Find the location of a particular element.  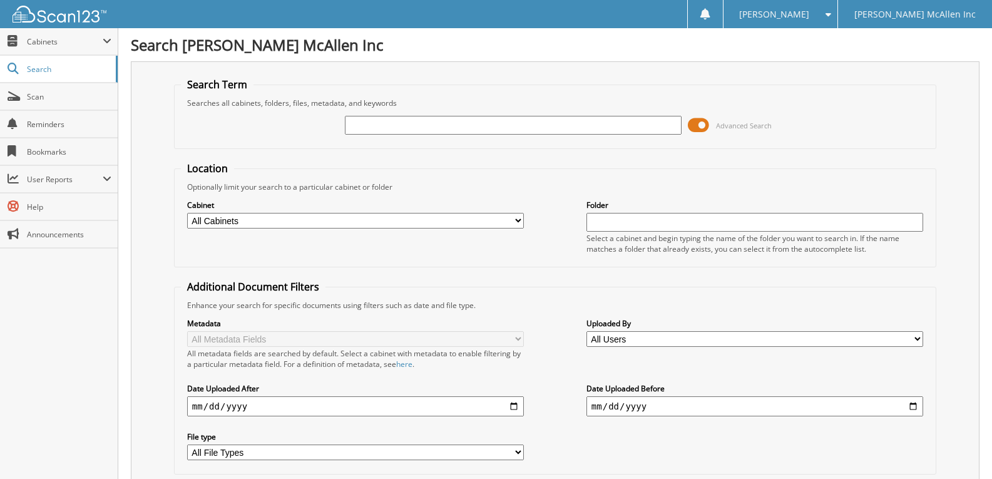

span: Cabinets is located at coordinates (64, 41).